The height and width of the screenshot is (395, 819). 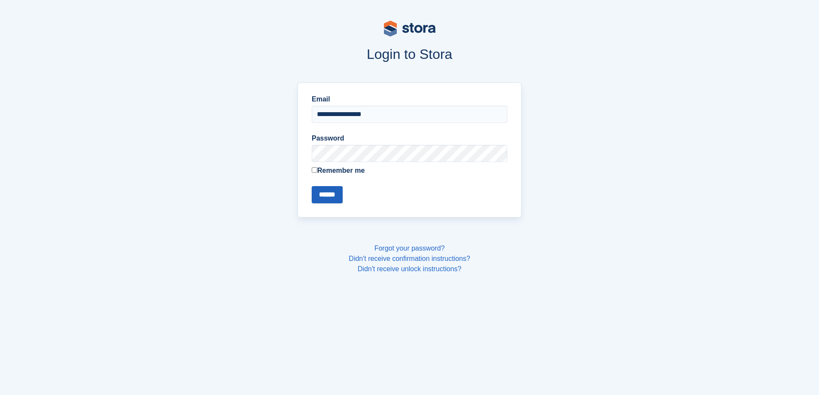 What do you see at coordinates (409, 99) in the screenshot?
I see `label: Email` at bounding box center [409, 99].